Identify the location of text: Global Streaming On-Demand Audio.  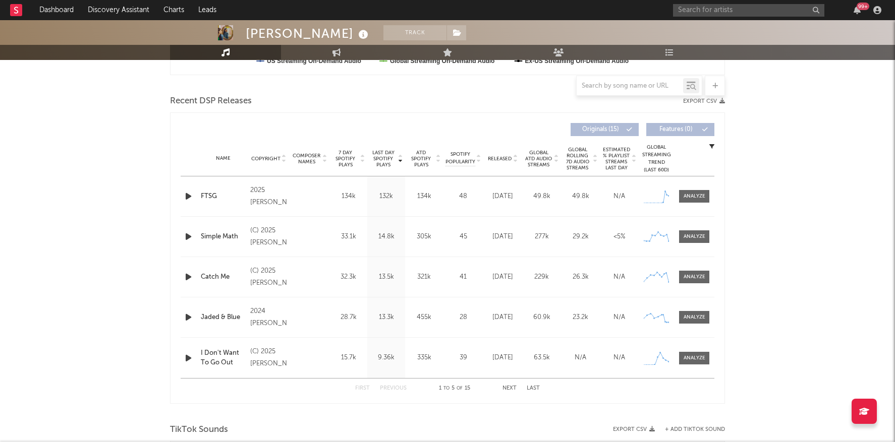
(442, 61).